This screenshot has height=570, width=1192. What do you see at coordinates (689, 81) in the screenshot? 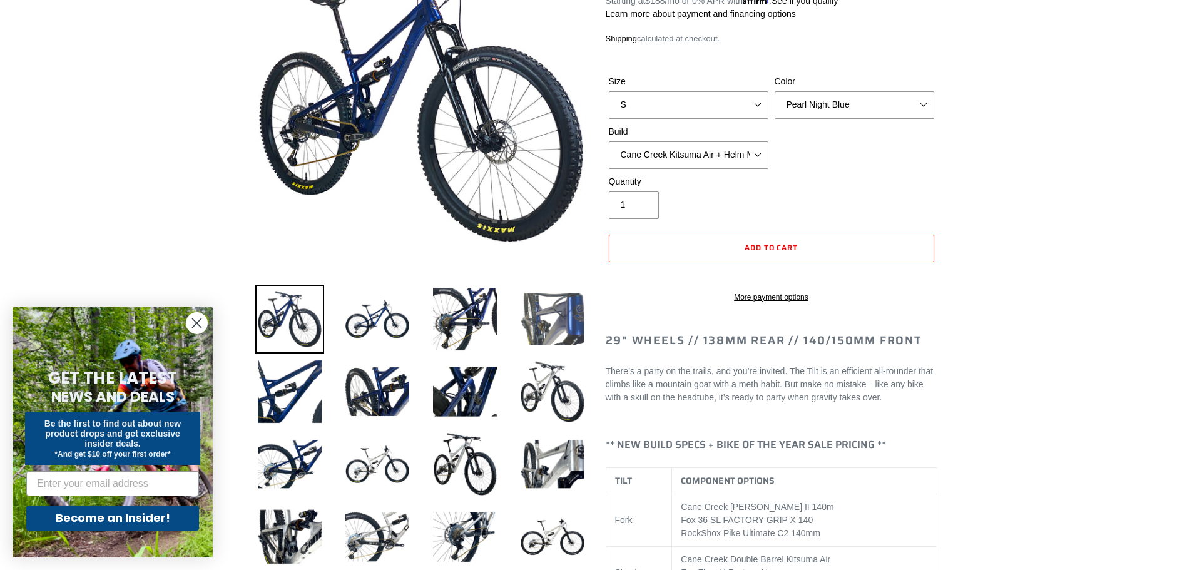
I see `label: Size` at bounding box center [689, 81].